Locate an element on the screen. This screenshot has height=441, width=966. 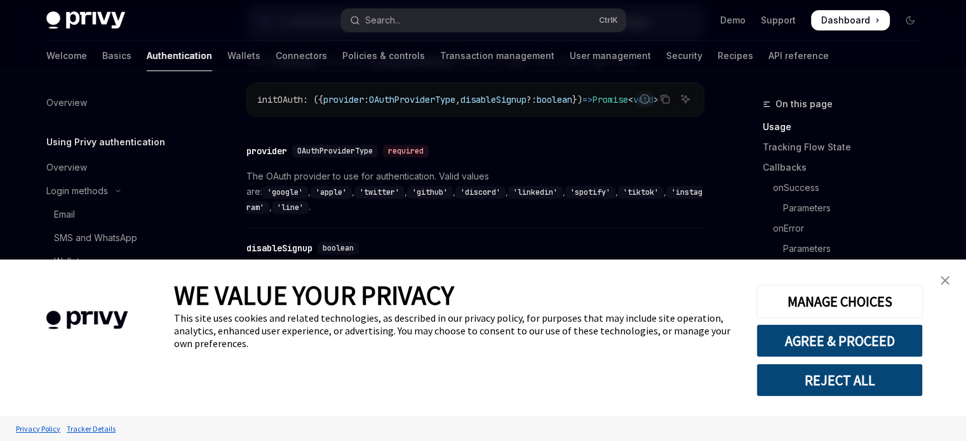
a: Support is located at coordinates (778, 20).